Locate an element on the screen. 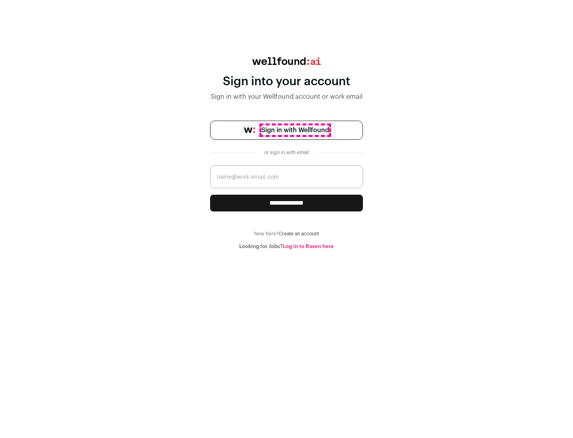  div: New here? is located at coordinates (287, 234).